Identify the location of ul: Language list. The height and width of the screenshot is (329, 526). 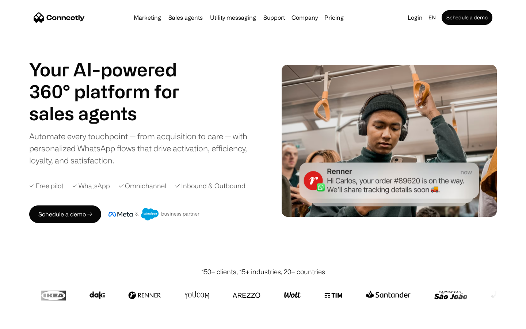
(29, 321).